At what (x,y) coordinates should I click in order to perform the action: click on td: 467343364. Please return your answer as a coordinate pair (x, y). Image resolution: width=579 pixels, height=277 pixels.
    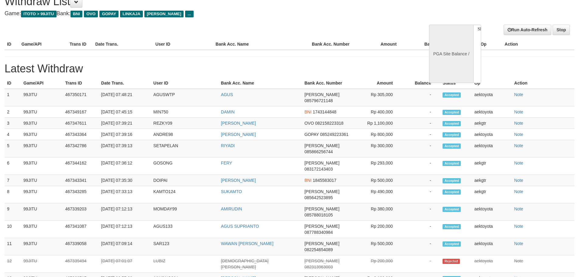
    Looking at the image, I should click on (81, 134).